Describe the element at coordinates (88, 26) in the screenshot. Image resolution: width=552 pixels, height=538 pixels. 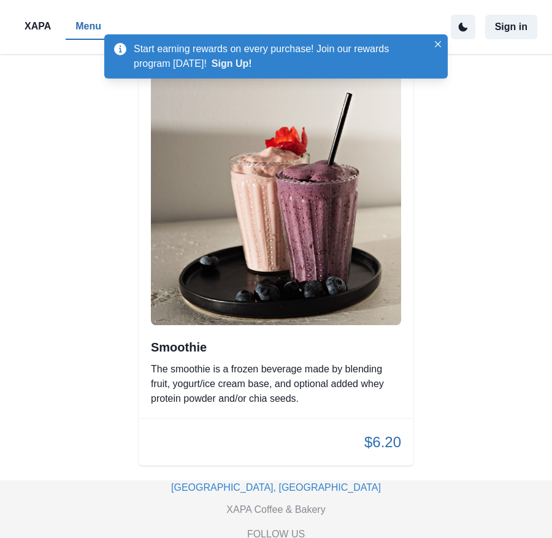
I see `p: Menu` at that location.